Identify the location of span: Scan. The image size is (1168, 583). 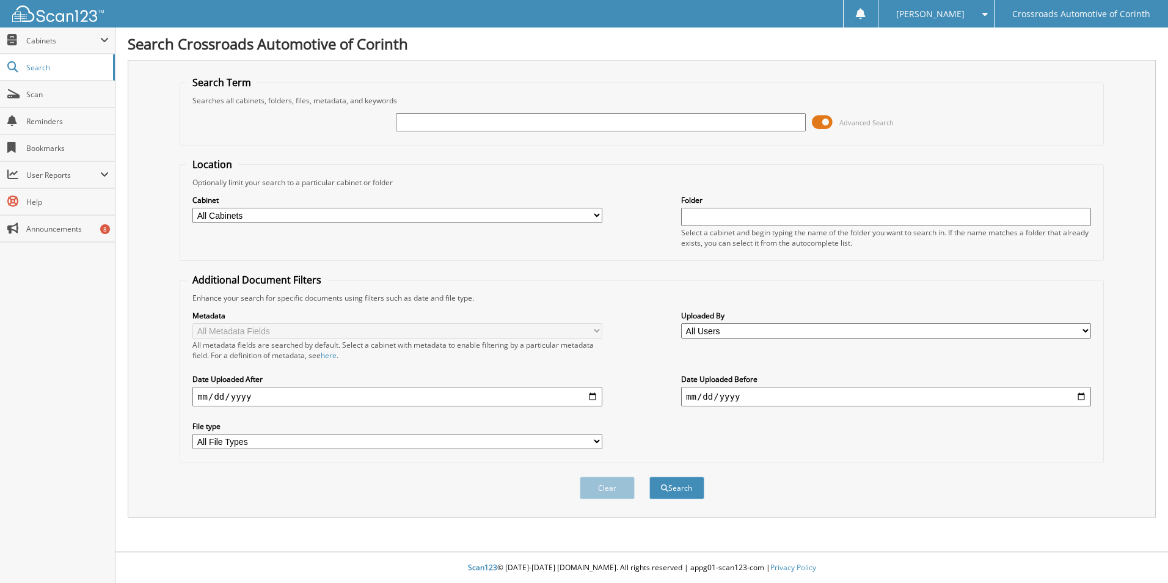
(67, 94).